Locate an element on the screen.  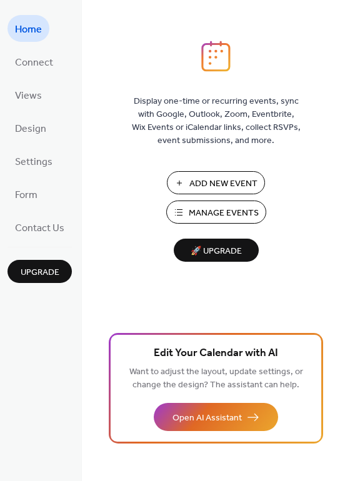
a: Contact Us is located at coordinates (39, 227).